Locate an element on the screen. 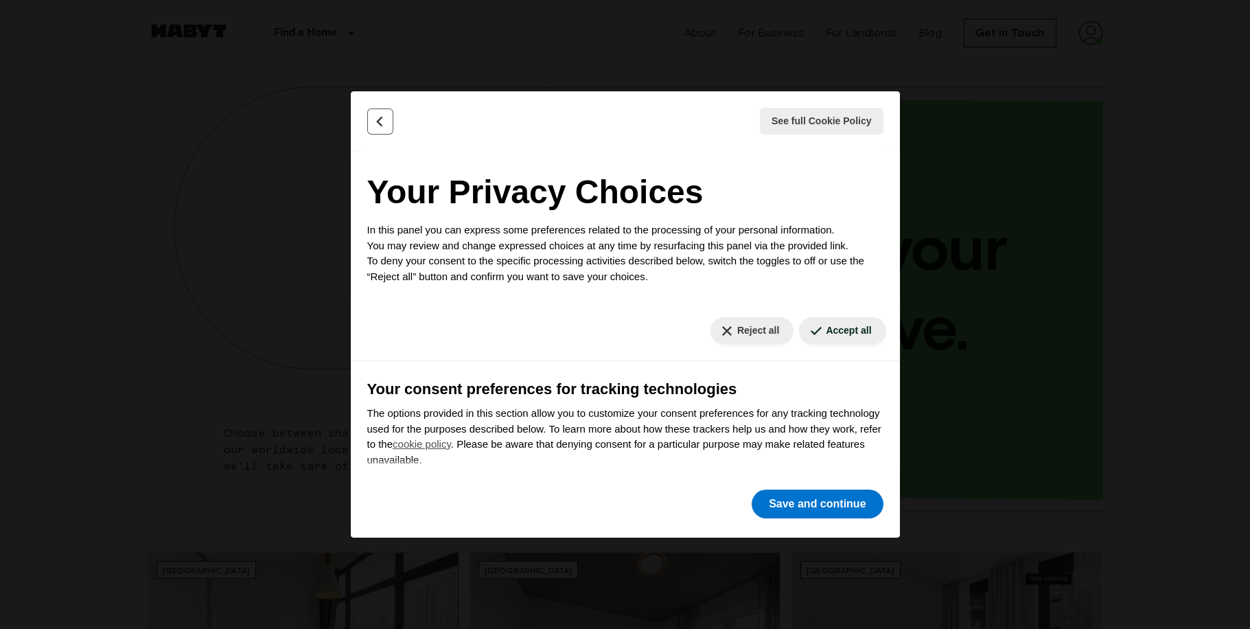 The width and height of the screenshot is (1250, 629). p: The options provided in this section allow you to customize your consent preferences for any trac... is located at coordinates (625, 437).